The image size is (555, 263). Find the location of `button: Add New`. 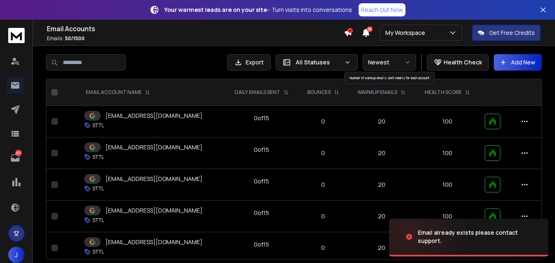

button: Add New is located at coordinates (518, 62).